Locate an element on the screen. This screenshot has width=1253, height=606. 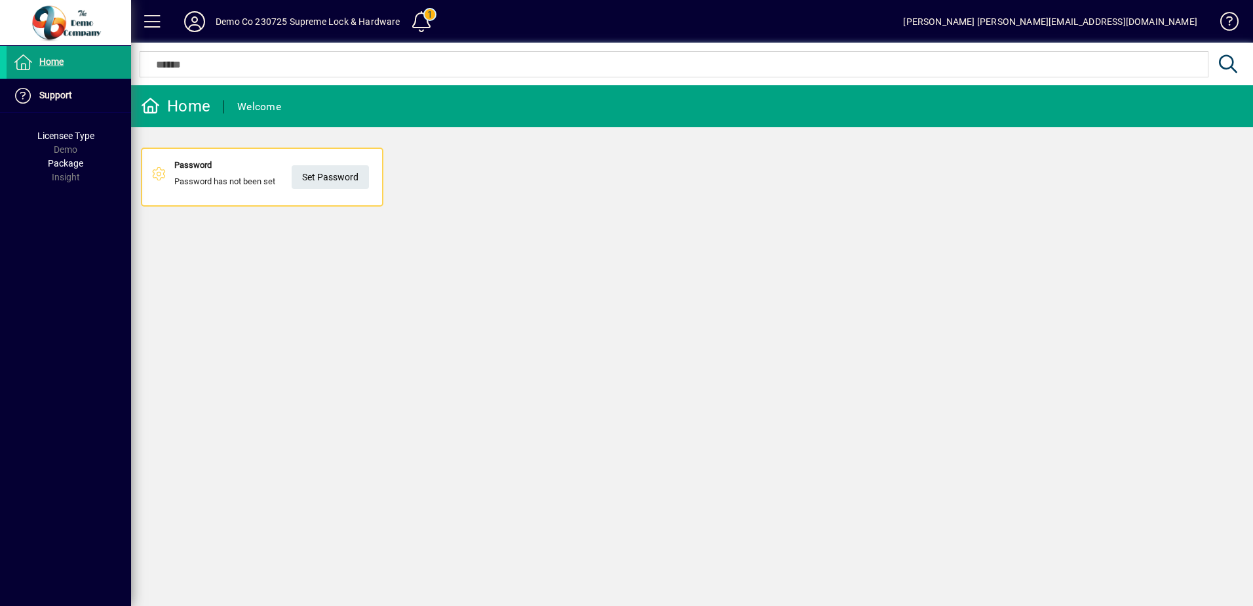
span: Support is located at coordinates (56, 95).